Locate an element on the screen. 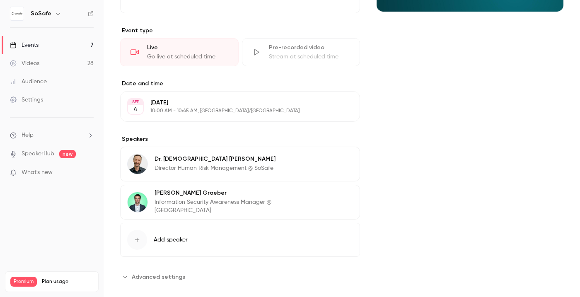 This screenshot has width=580, height=297. div: Pre-recorded videoStream at scheduled time is located at coordinates (301, 52).